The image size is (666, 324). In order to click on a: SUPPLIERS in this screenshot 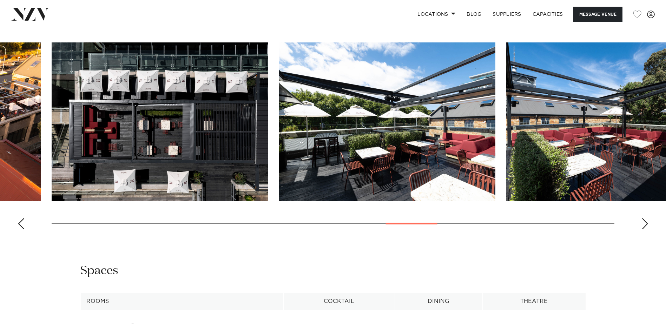, I will do `click(507, 14)`.